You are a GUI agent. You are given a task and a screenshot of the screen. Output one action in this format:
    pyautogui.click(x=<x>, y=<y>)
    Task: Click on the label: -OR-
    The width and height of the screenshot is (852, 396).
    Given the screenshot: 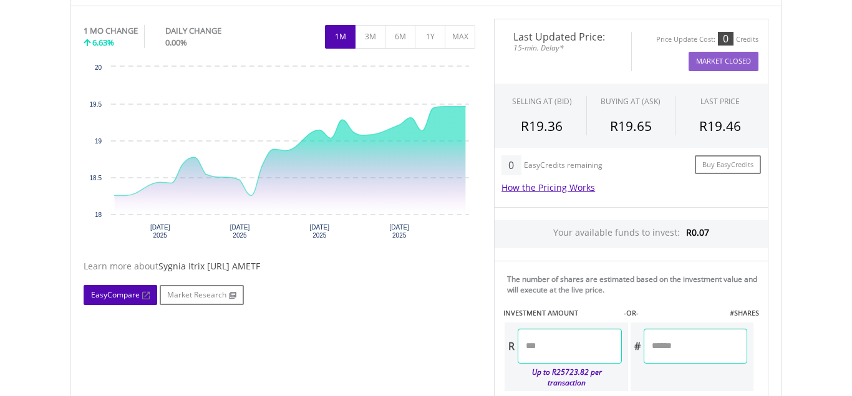 What is the action you would take?
    pyautogui.click(x=631, y=313)
    